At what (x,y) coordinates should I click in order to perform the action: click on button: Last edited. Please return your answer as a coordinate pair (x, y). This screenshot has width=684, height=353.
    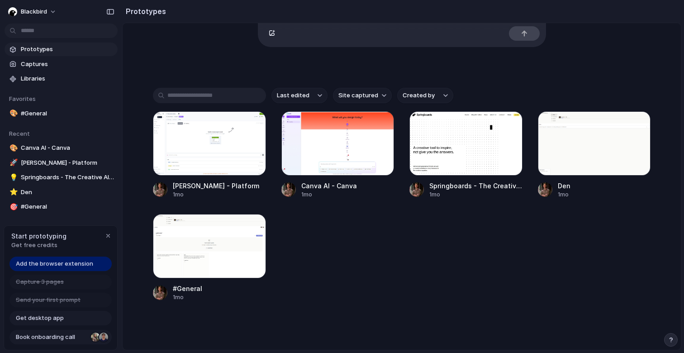
    Looking at the image, I should click on (299, 95).